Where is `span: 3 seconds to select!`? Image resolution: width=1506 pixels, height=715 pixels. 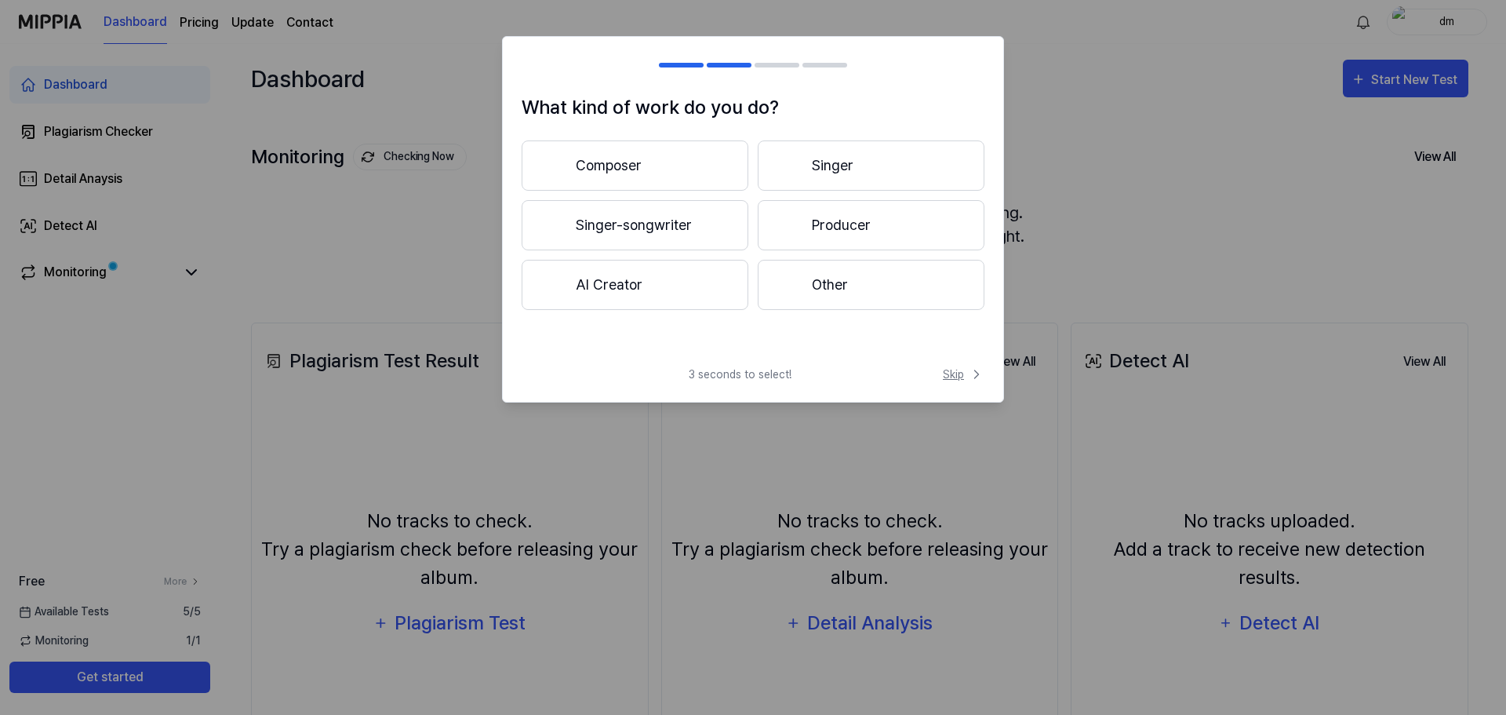 span: 3 seconds to select! is located at coordinates (740, 374).